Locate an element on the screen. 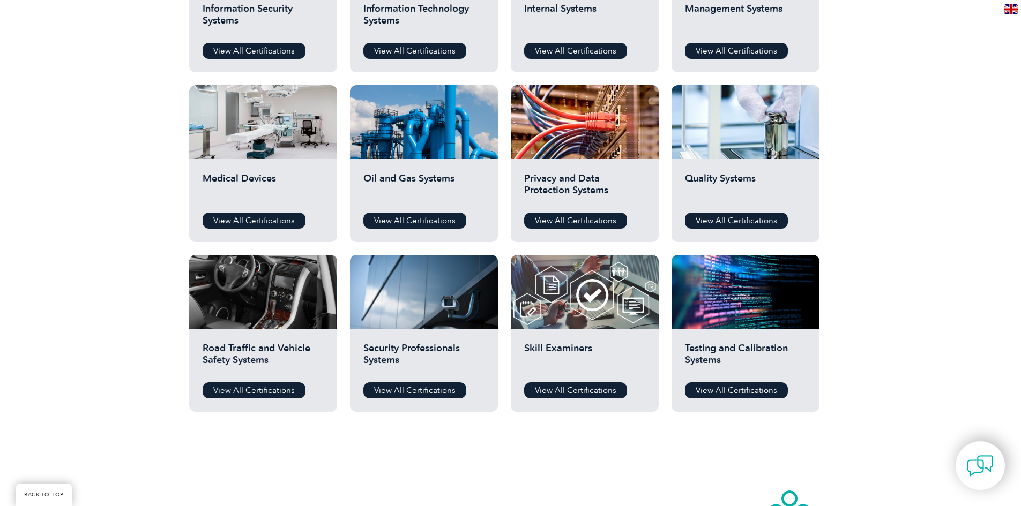 The height and width of the screenshot is (506, 1021). h2: Testing and Calibration Systems is located at coordinates (745, 358).